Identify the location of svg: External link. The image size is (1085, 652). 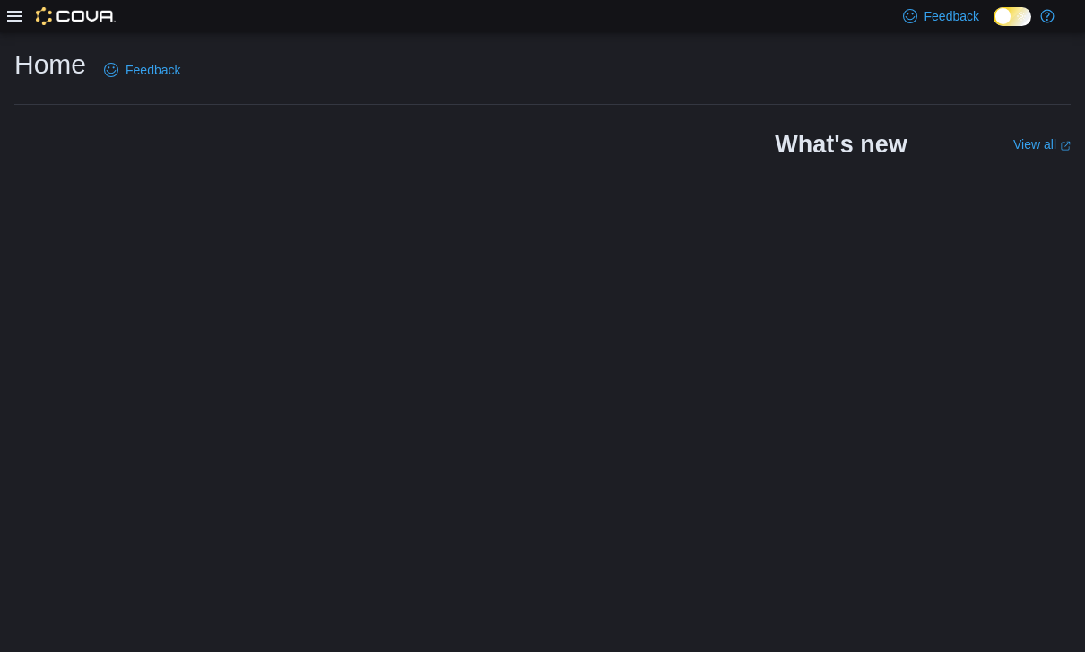
(1065, 146).